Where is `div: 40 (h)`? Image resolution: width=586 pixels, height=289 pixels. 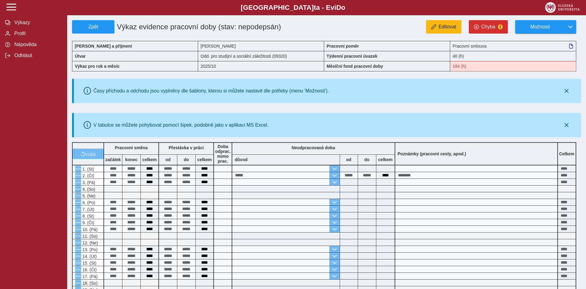
div: 40 (h) is located at coordinates (513, 56).